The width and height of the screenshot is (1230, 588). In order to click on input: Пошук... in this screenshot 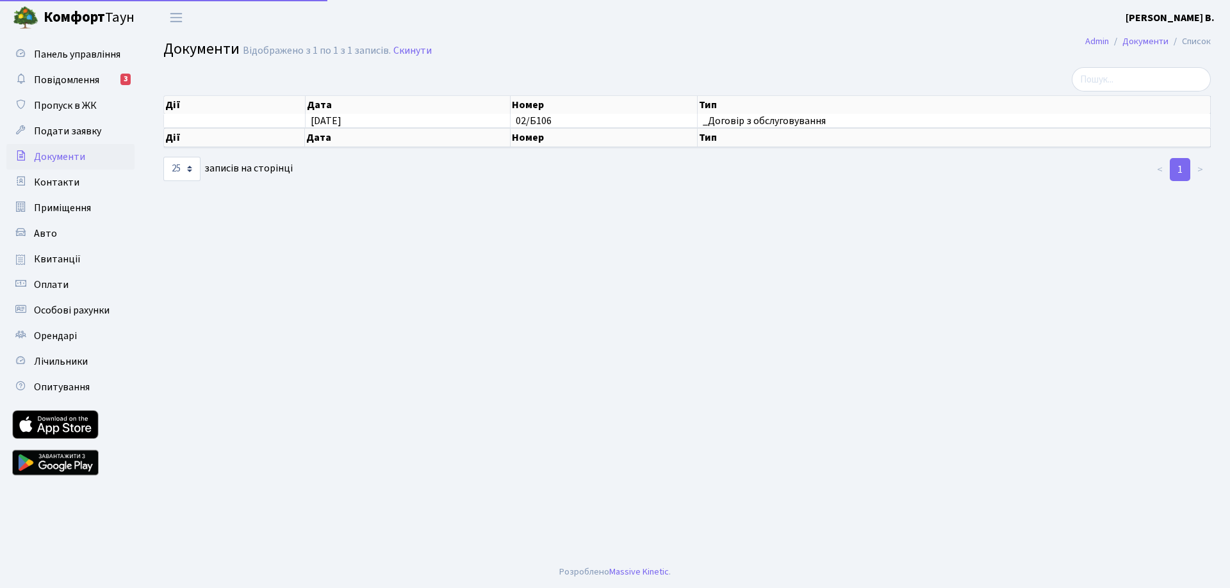, I will do `click(1140, 79)`.